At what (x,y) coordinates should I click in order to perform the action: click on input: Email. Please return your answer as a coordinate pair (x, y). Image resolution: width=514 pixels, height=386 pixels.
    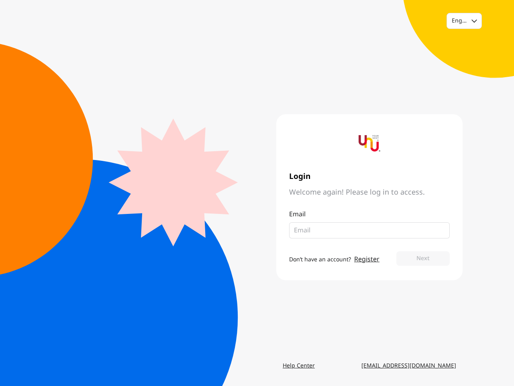
    Looking at the image, I should click on (367, 230).